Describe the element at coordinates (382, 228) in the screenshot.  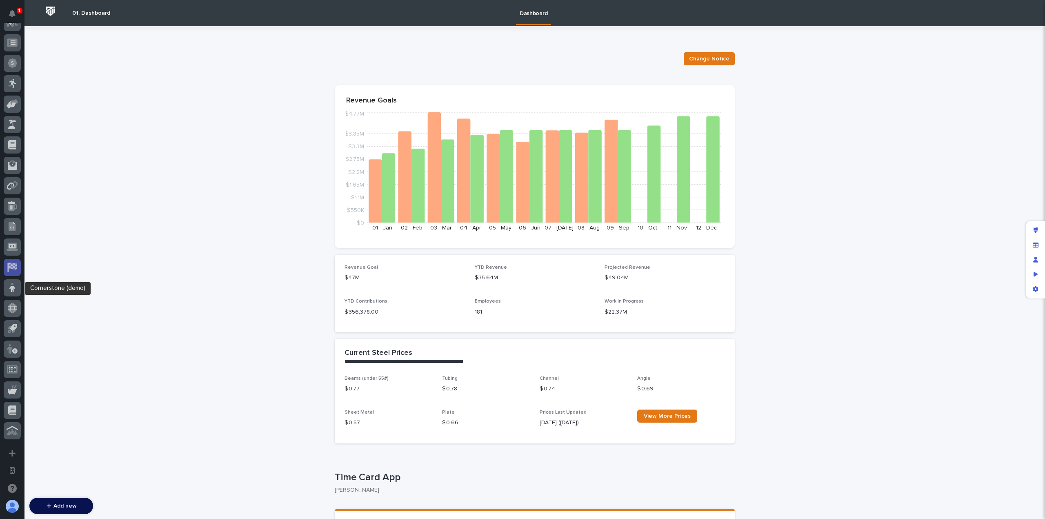
I see `text: 01 - Jan` at that location.